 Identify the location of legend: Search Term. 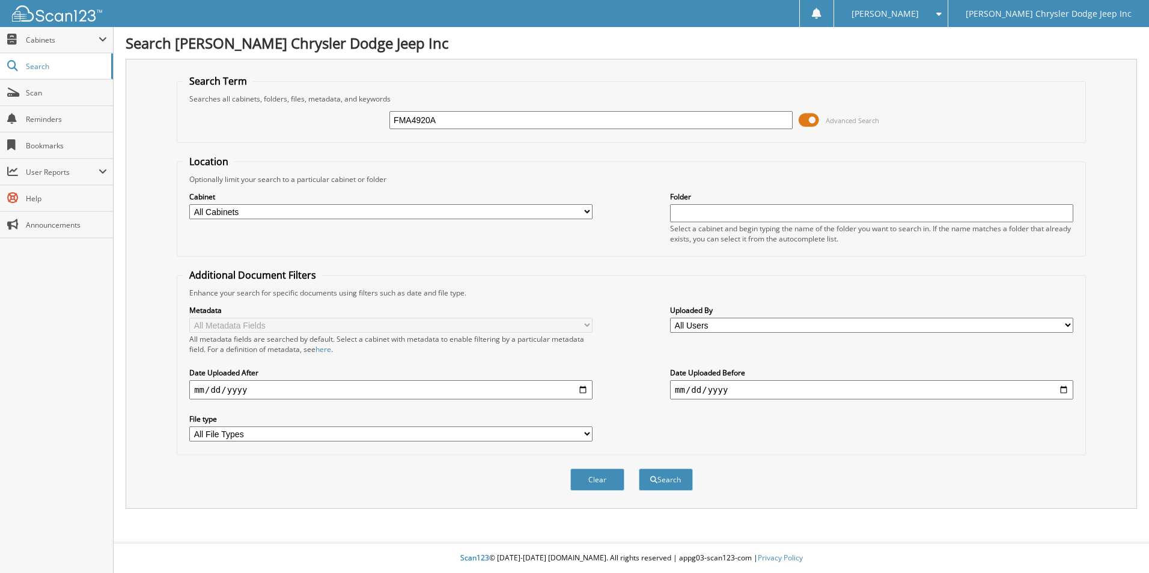
(218, 81).